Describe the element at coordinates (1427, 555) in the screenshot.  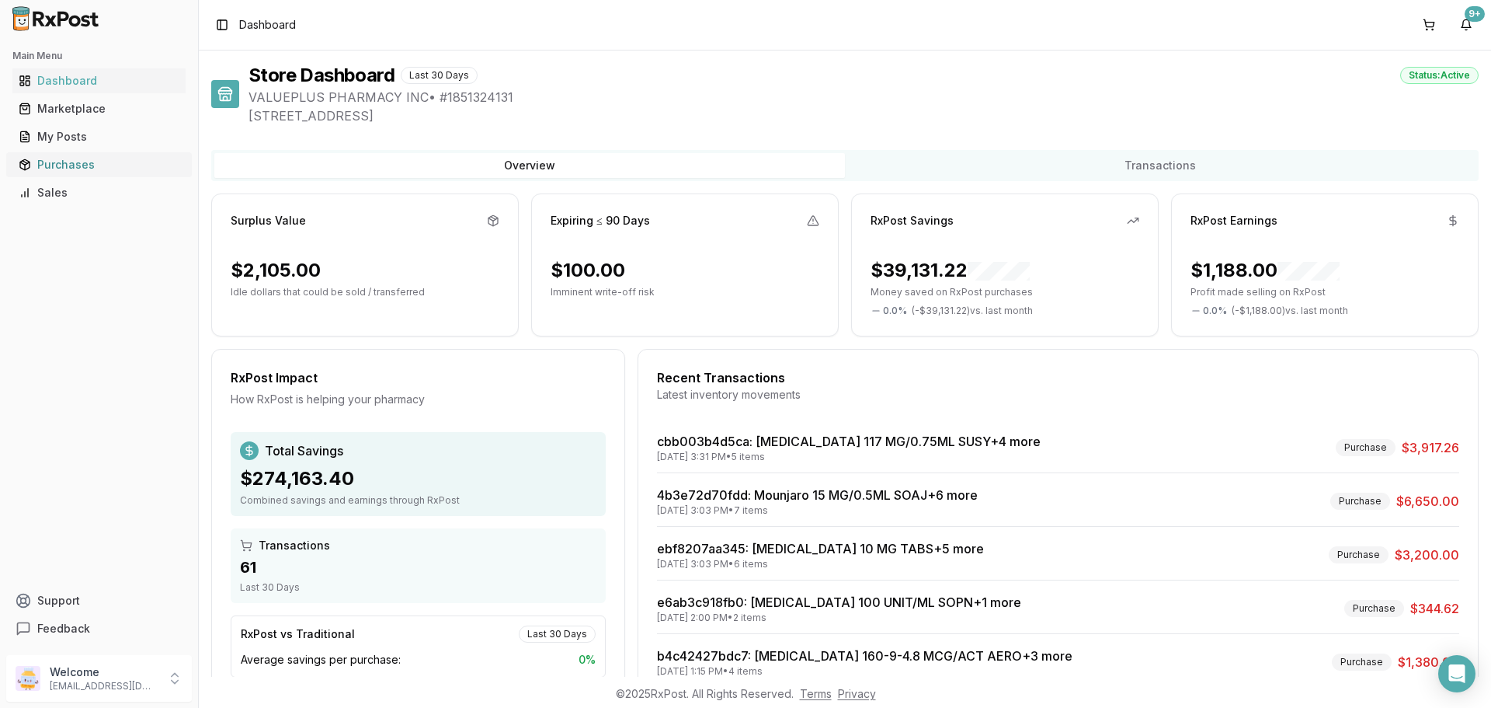
I see `span: $3,200.00` at that location.